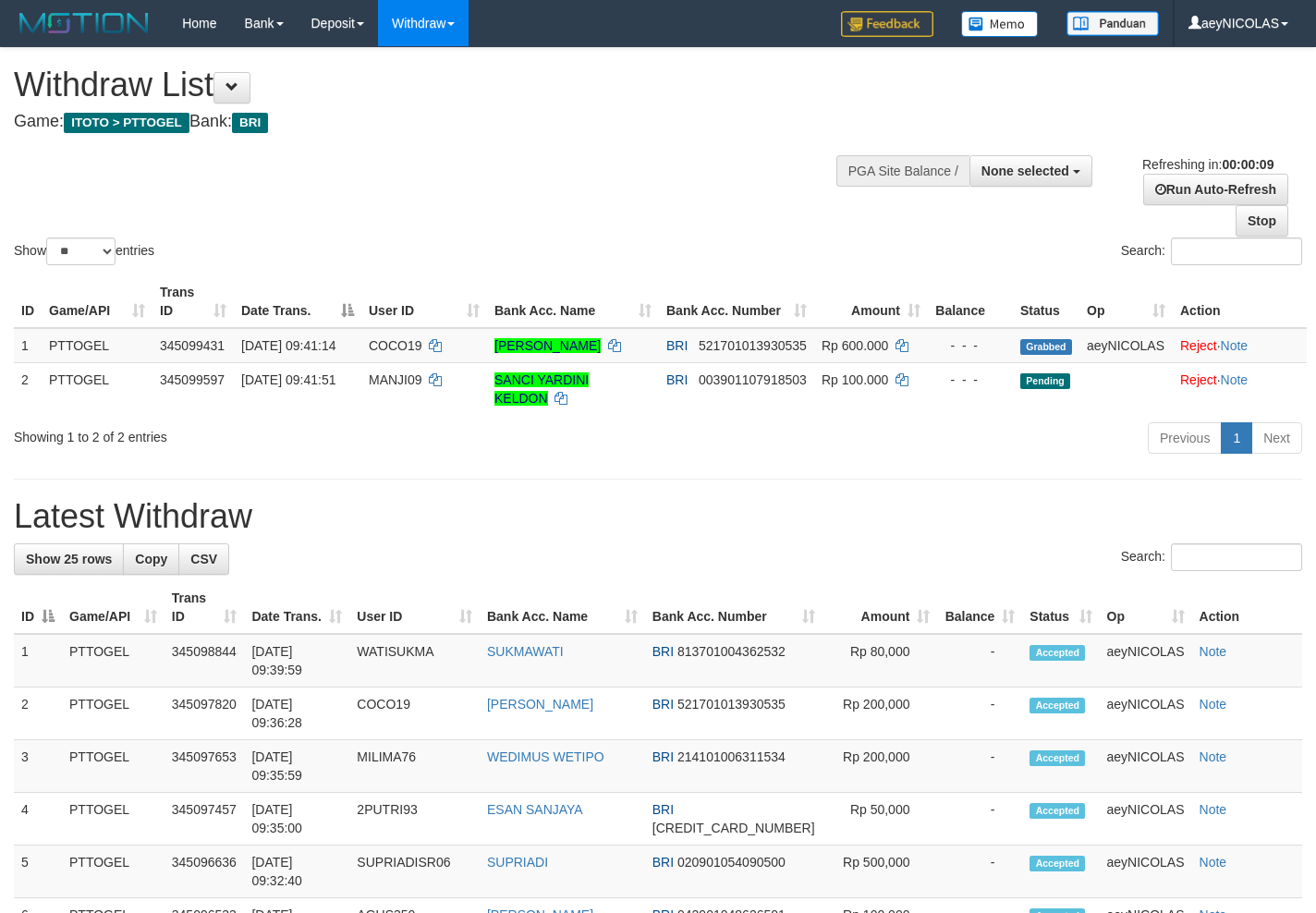 The image size is (1316, 913). What do you see at coordinates (1046, 346) in the screenshot?
I see `span: Grabbed` at bounding box center [1046, 346].